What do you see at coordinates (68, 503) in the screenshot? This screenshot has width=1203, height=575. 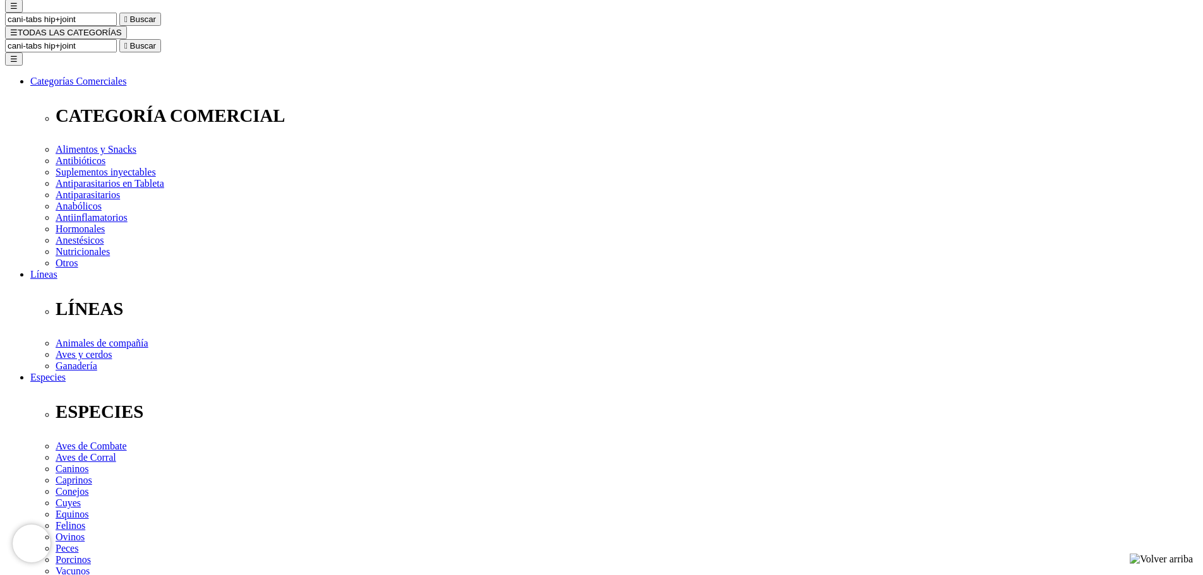 I see `a: Cuyes` at bounding box center [68, 503].